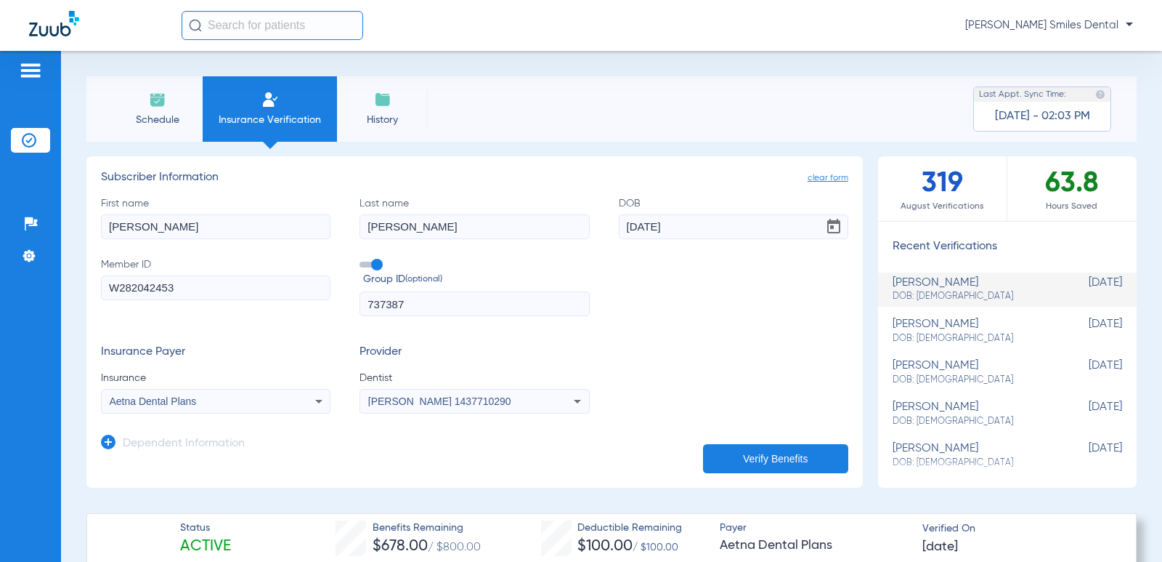  What do you see at coordinates (195, 25) in the screenshot?
I see `img: Search Icon` at bounding box center [195, 25].